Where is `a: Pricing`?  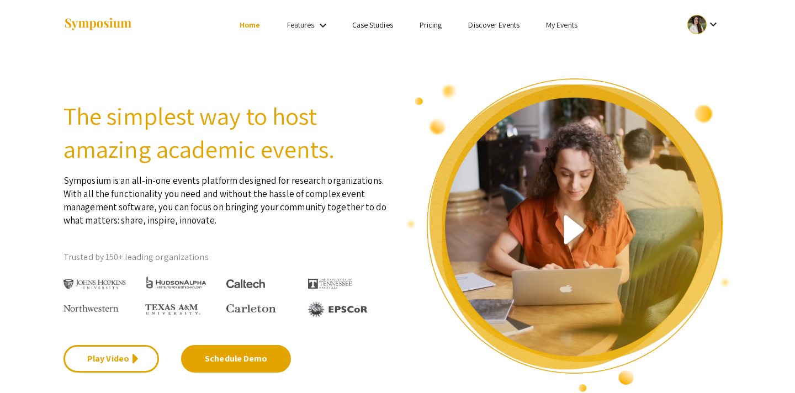
a: Pricing is located at coordinates (431, 25).